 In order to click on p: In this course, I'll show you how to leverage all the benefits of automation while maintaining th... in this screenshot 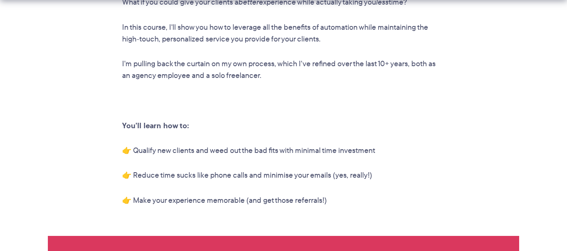, I will do `click(283, 34)`.